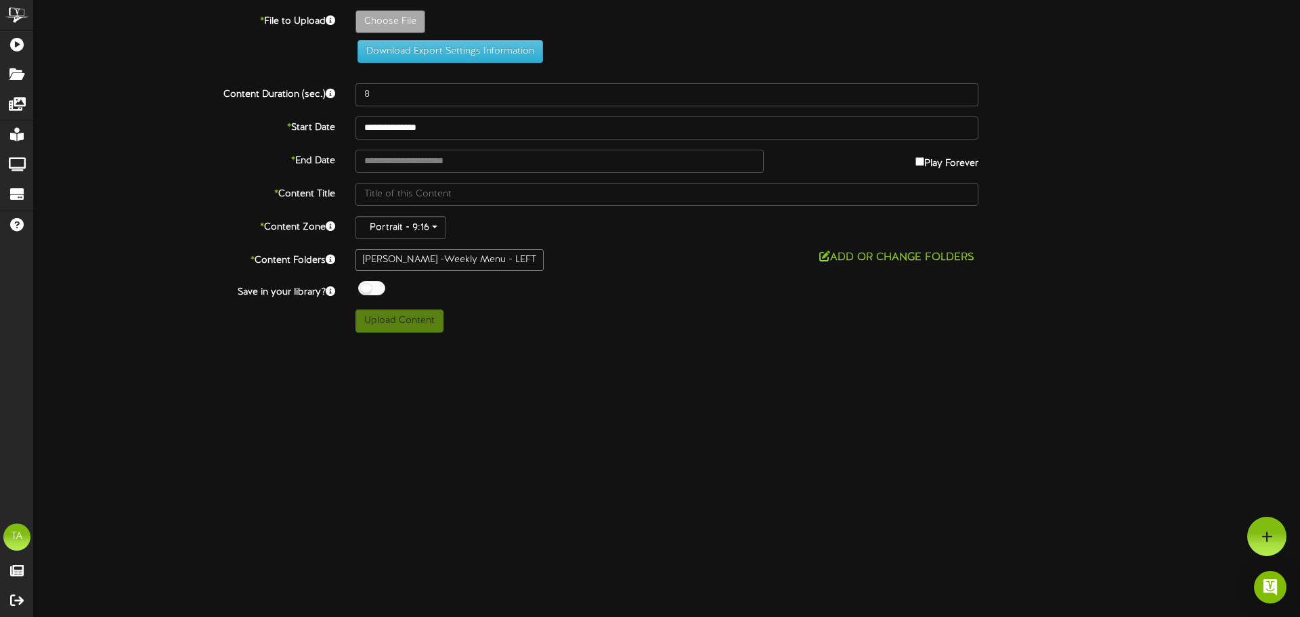 This screenshot has height=617, width=1300. I want to click on label: Content Duration (sec.), so click(184, 92).